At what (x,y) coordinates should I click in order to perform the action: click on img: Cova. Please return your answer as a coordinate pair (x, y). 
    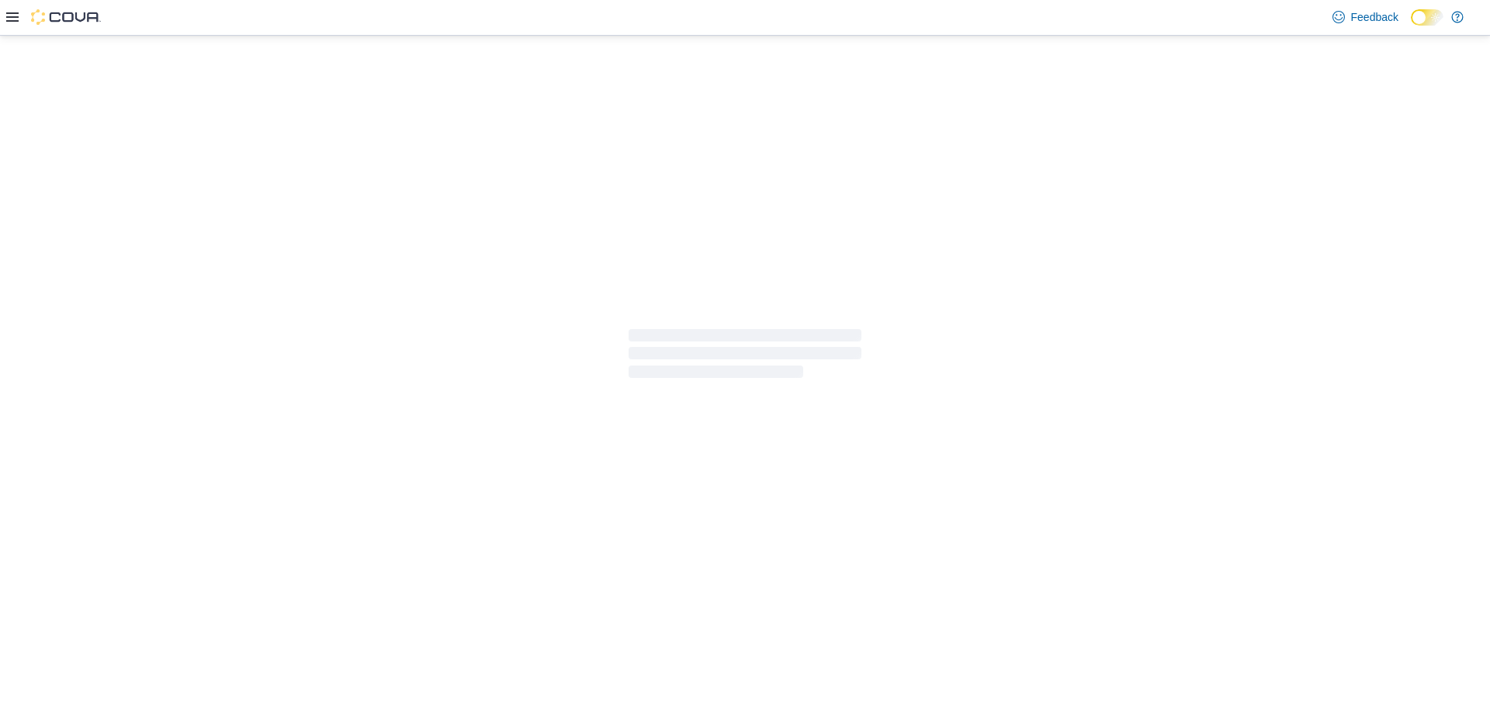
    Looking at the image, I should click on (66, 17).